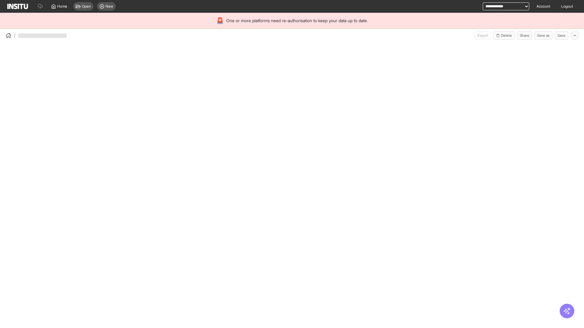 The image size is (584, 328). I want to click on button: Save as, so click(543, 36).